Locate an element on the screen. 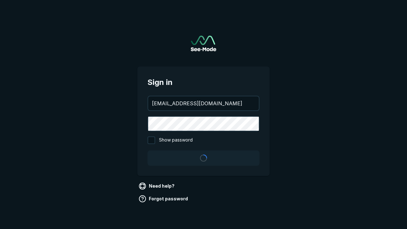 This screenshot has height=229, width=407. img: See-Mode Logo is located at coordinates (203, 43).